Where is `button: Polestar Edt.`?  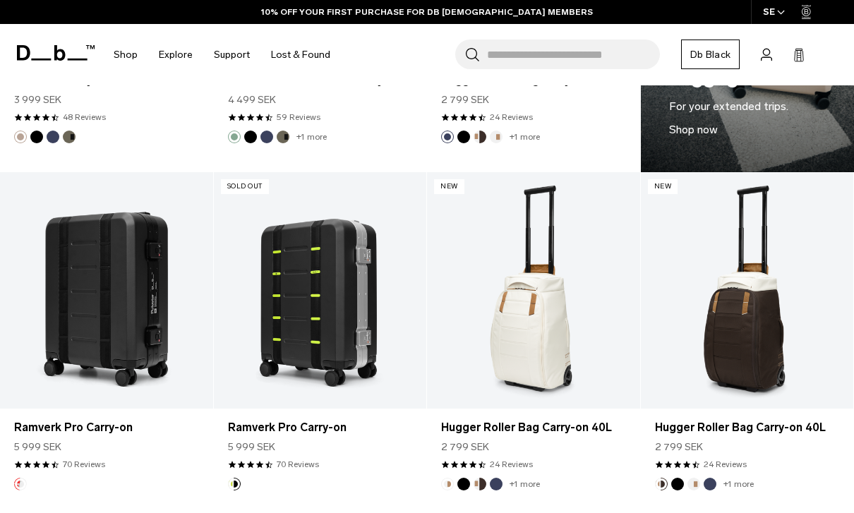 button: Polestar Edt. is located at coordinates (20, 484).